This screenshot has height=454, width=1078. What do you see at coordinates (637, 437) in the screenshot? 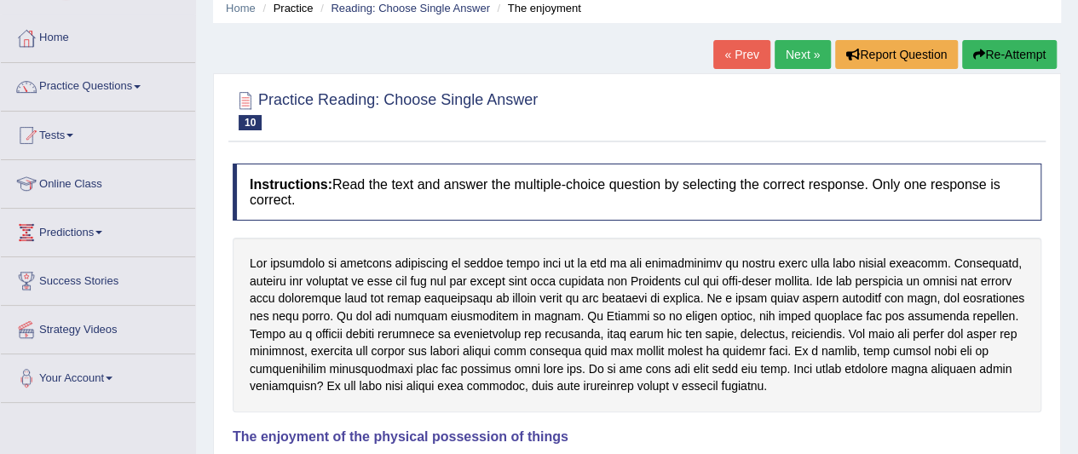
I see `h4: The enjoyment of the physical possession of things` at bounding box center [637, 437].